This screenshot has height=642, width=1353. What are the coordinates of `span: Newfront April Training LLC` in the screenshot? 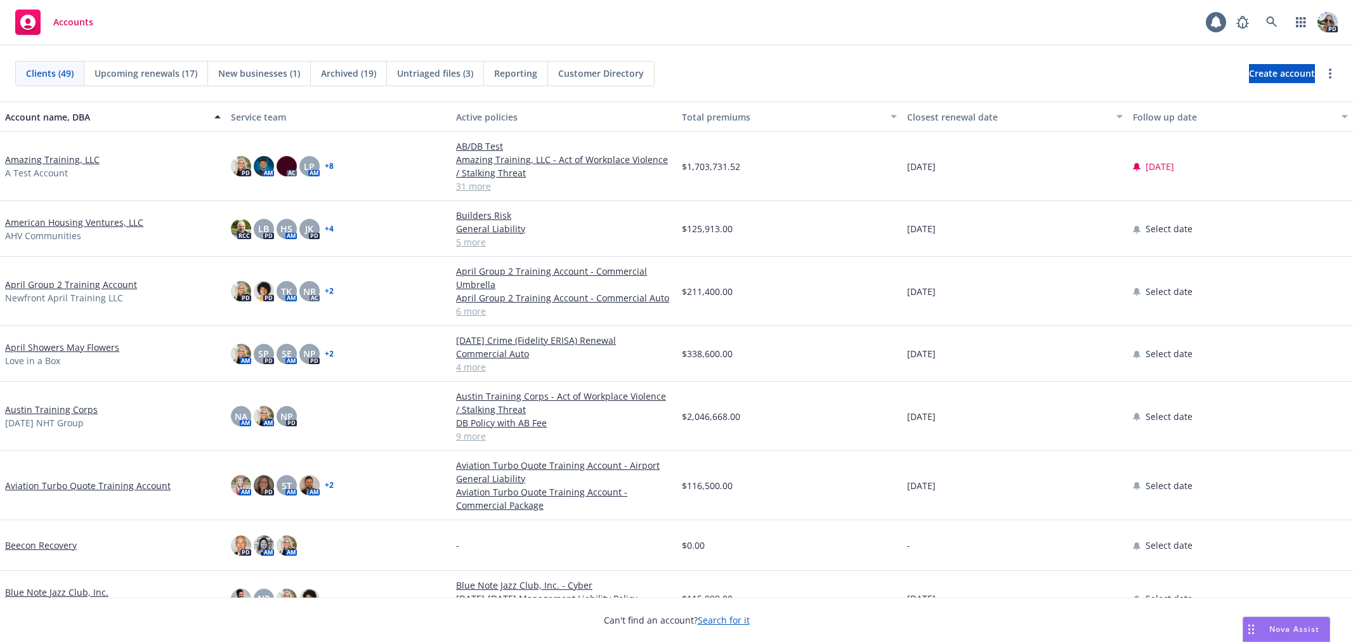 It's located at (64, 298).